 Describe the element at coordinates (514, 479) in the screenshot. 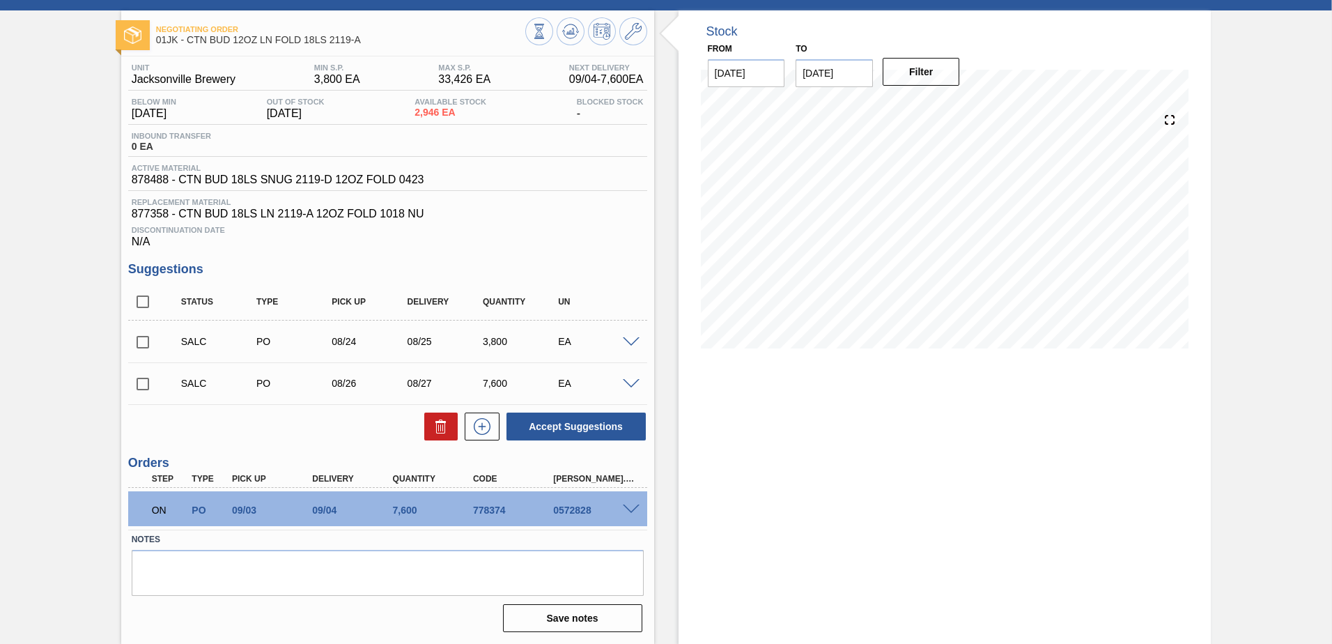

I see `div: Code` at that location.